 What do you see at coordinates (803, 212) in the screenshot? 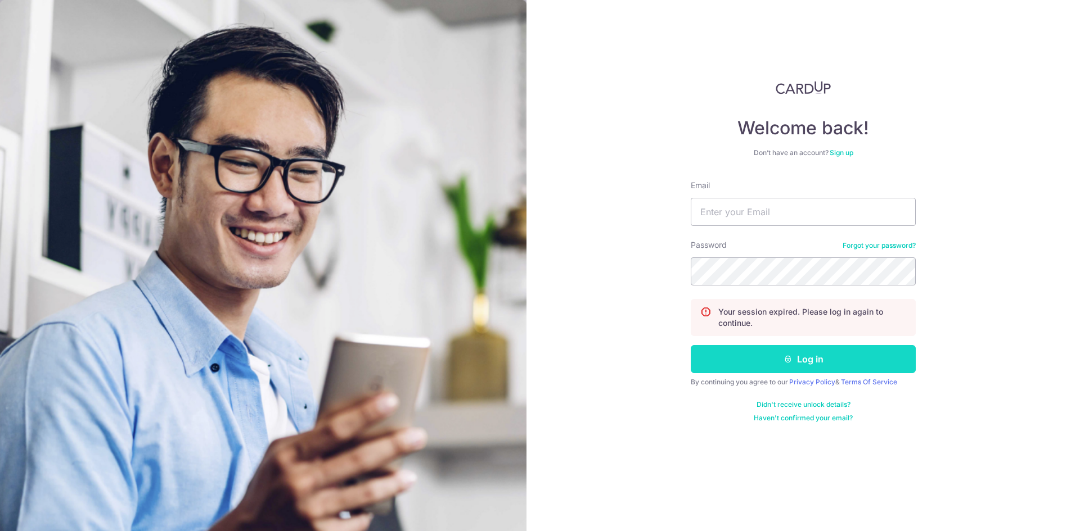
I see `input: Enter your Email` at bounding box center [803, 212].